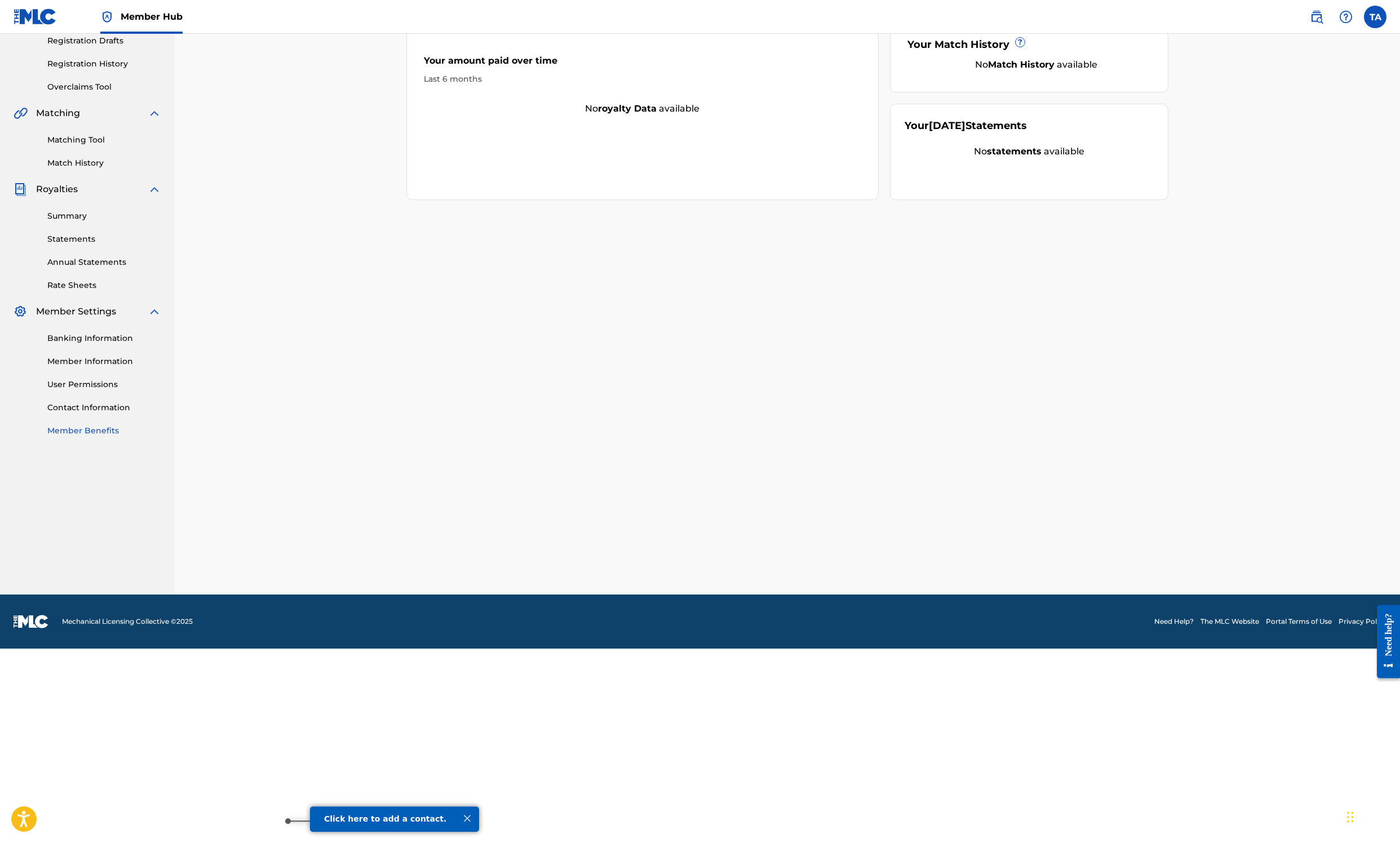  I want to click on span: Member Hub, so click(151, 17).